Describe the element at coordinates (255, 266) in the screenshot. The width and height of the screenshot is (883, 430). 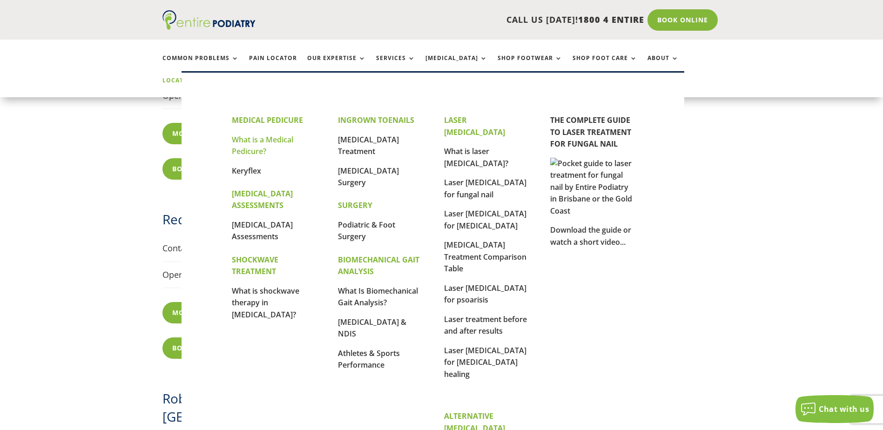
I see `strong: SHOCKWAVE TREATMENT` at that location.